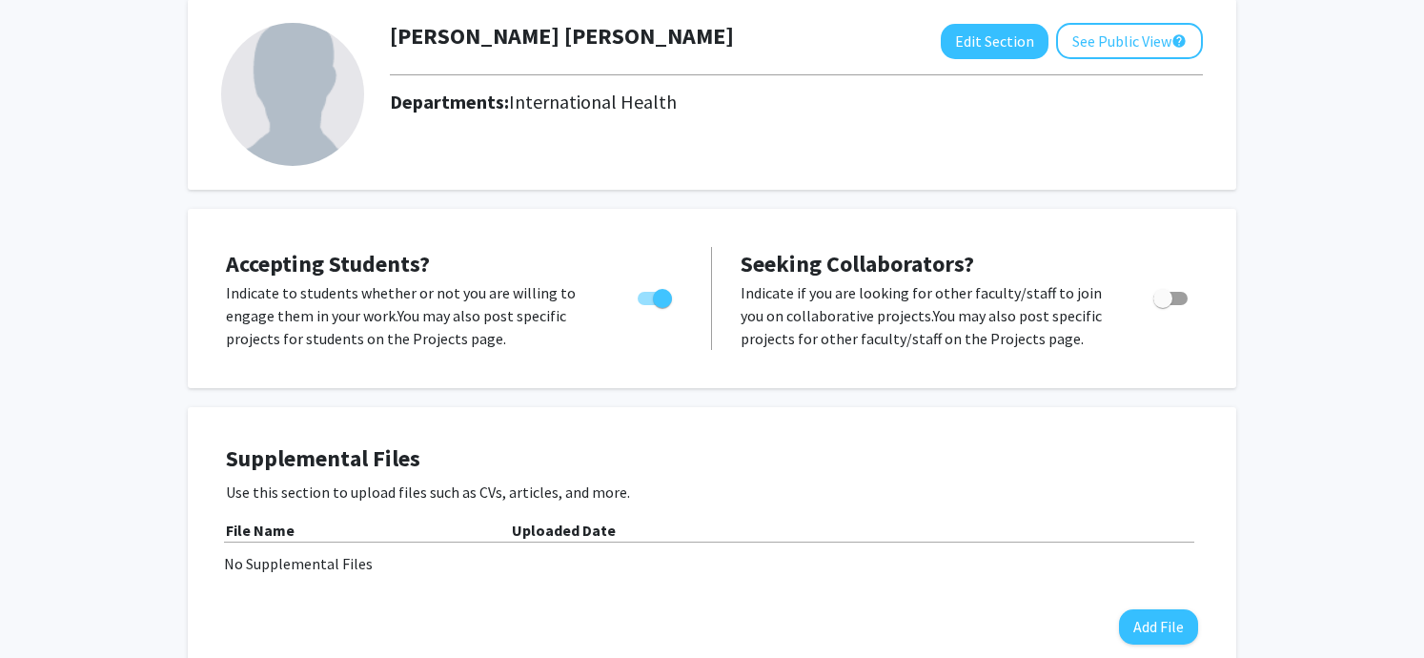 The image size is (1424, 658). I want to click on h2: Departments:, so click(796, 102).